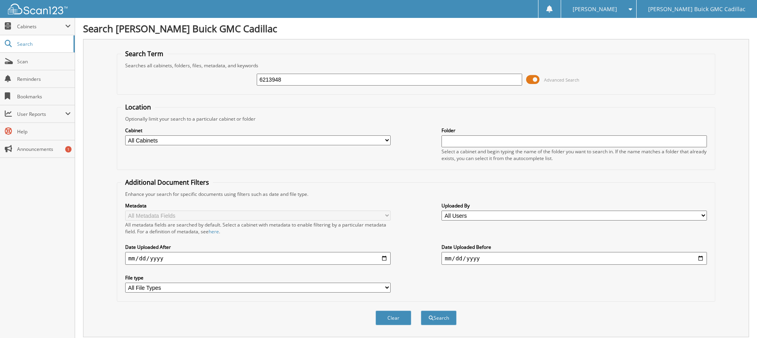  Describe the element at coordinates (43, 44) in the screenshot. I see `span: Search` at that location.